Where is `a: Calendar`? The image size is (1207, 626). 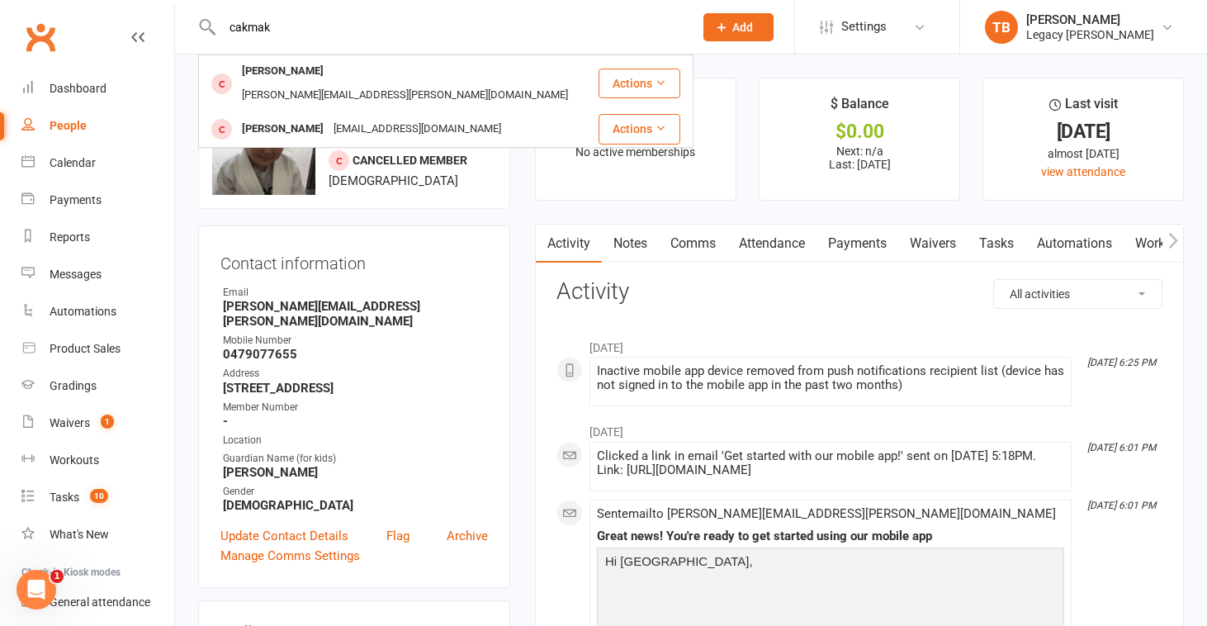
a: Calendar is located at coordinates (97, 163).